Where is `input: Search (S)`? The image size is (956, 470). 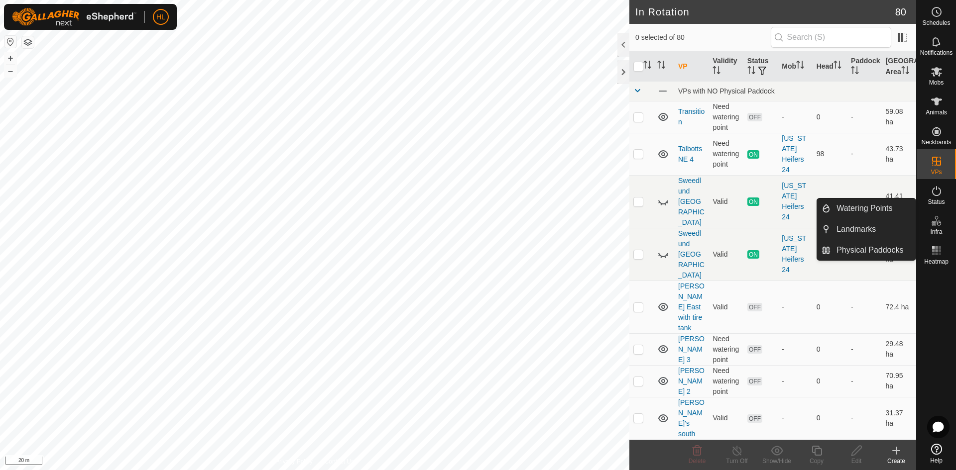
input: Search (S) is located at coordinates (831, 37).